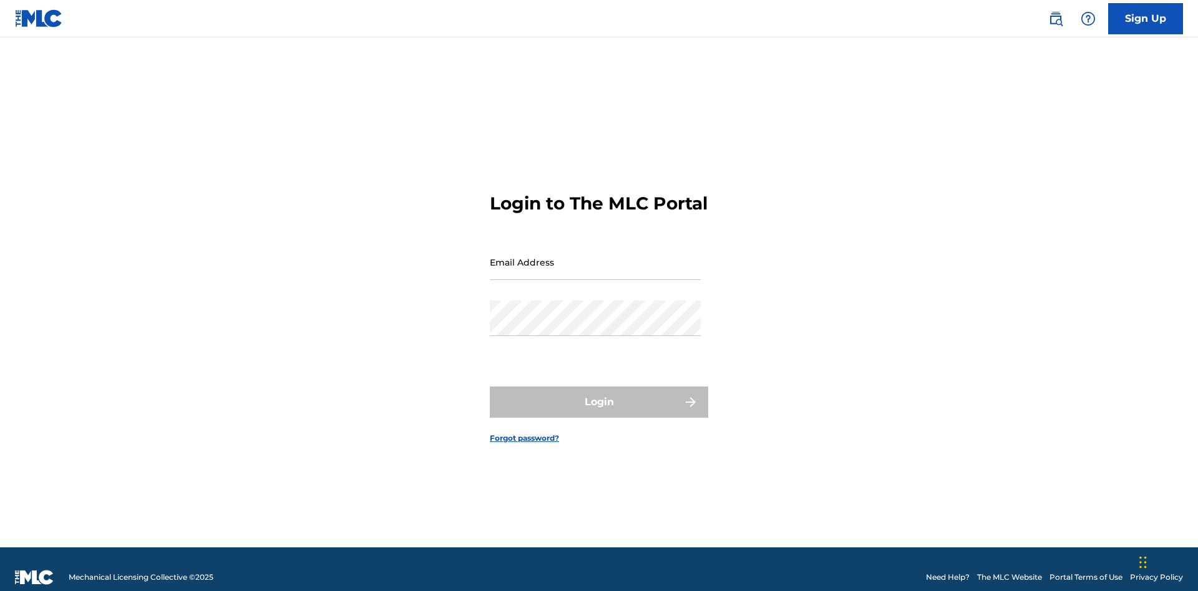  What do you see at coordinates (1088, 19) in the screenshot?
I see `img: help` at bounding box center [1088, 19].